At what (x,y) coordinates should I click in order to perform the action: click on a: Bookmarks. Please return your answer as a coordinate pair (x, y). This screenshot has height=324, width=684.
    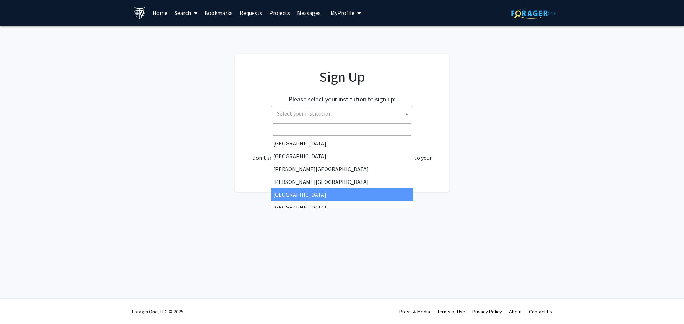
    Looking at the image, I should click on (218, 13).